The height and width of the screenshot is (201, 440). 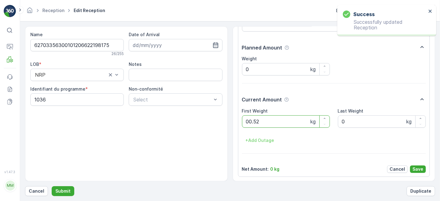 I want to click on button: MM, so click(x=10, y=186).